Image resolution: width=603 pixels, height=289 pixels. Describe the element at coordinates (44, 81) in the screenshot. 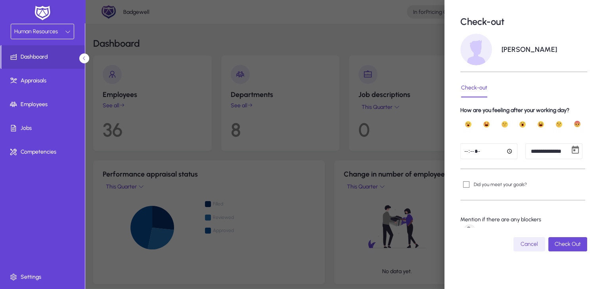

I see `span: Appraisals` at that location.